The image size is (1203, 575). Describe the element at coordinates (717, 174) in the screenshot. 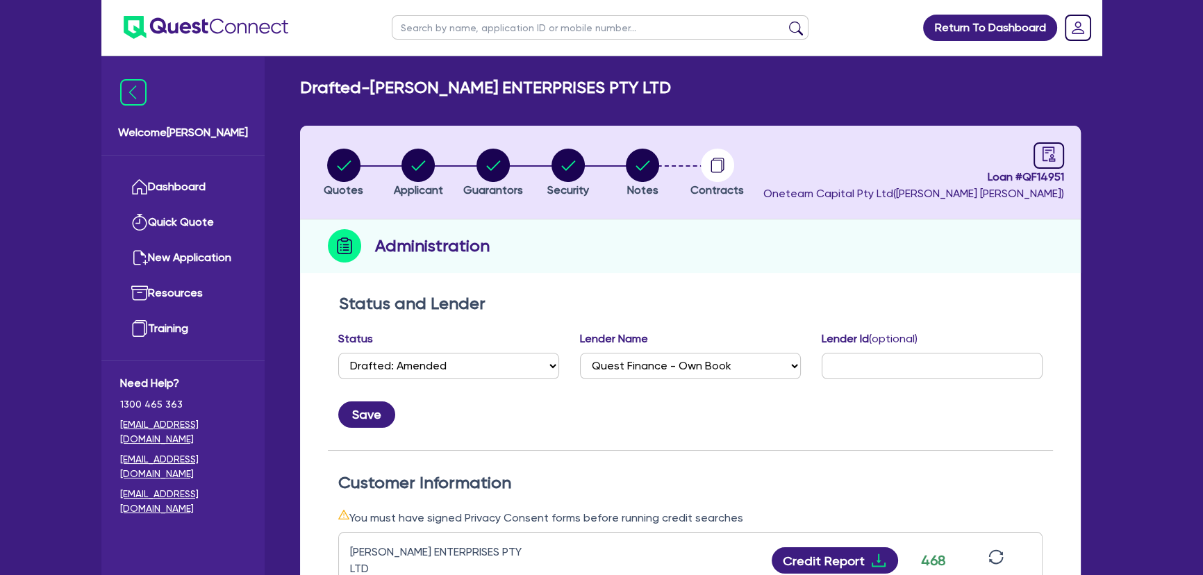

I see `button: Contracts` at that location.